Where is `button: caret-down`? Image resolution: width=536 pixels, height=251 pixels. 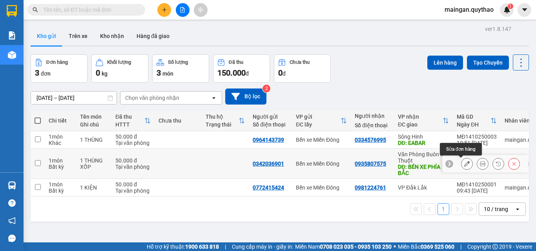
button: caret-down is located at coordinates (524, 10).